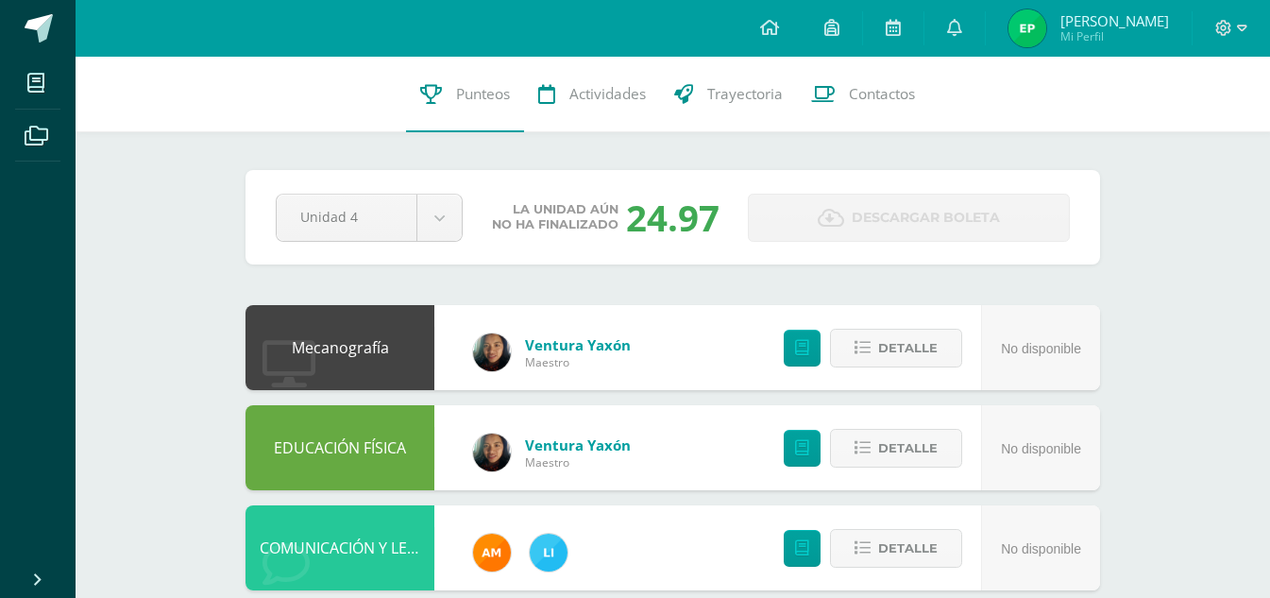 The height and width of the screenshot is (598, 1270). What do you see at coordinates (548, 552) in the screenshot?
I see `img: 82db8514da6684604140fa9c57ab291b.png` at bounding box center [548, 552].